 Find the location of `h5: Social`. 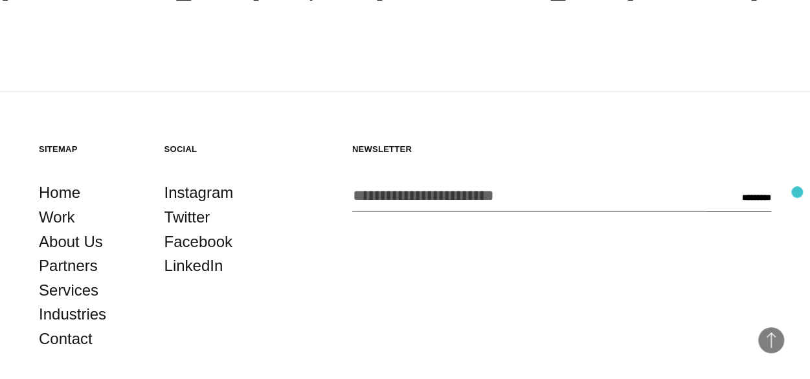

h5: Social is located at coordinates (217, 149).